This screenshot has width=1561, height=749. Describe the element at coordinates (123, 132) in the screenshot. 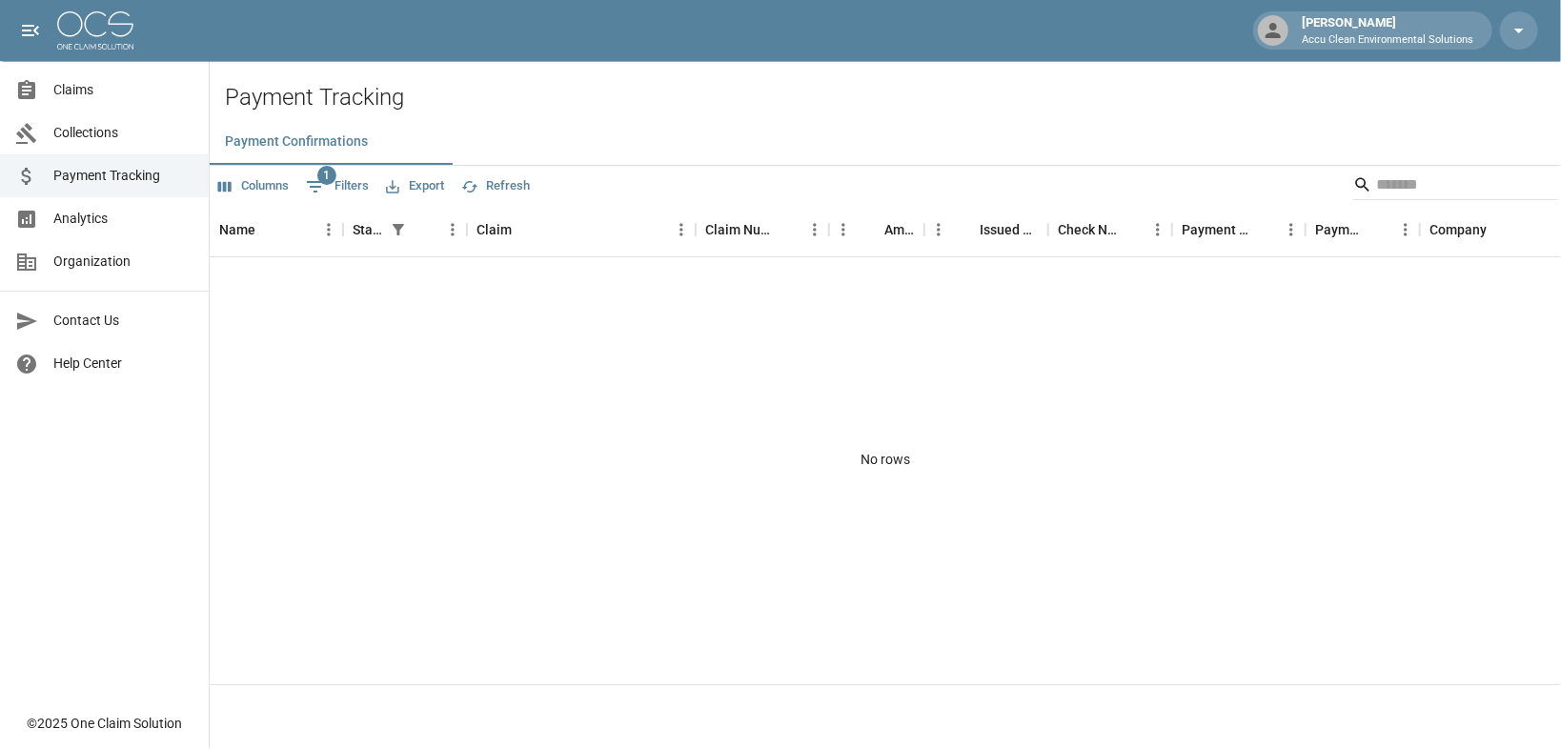

I see `span: Collections` at that location.